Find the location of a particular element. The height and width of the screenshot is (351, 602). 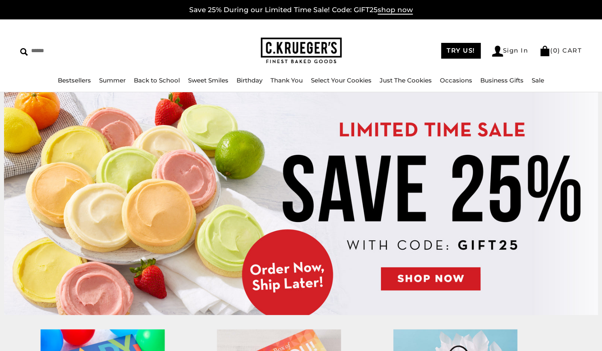

a: TRY US! is located at coordinates (461, 50).